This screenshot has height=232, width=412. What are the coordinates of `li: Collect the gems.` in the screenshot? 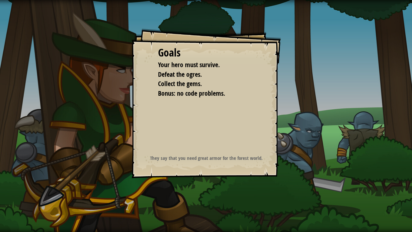 It's located at (201, 84).